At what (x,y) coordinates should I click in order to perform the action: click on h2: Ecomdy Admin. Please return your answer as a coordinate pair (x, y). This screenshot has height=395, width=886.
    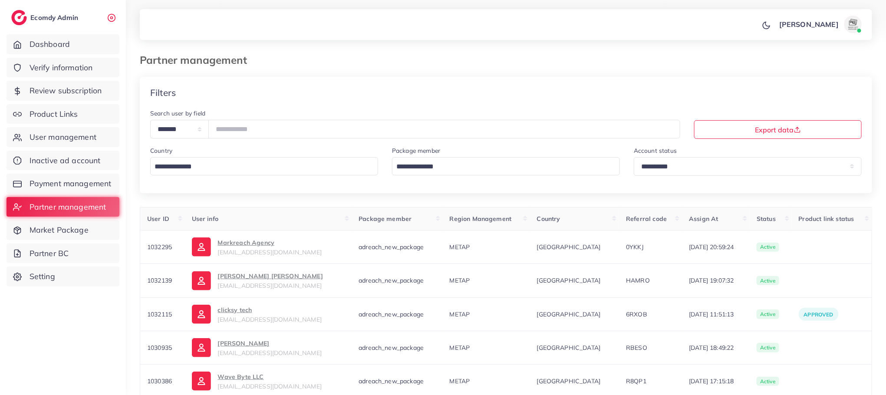
    Looking at the image, I should click on (55, 17).